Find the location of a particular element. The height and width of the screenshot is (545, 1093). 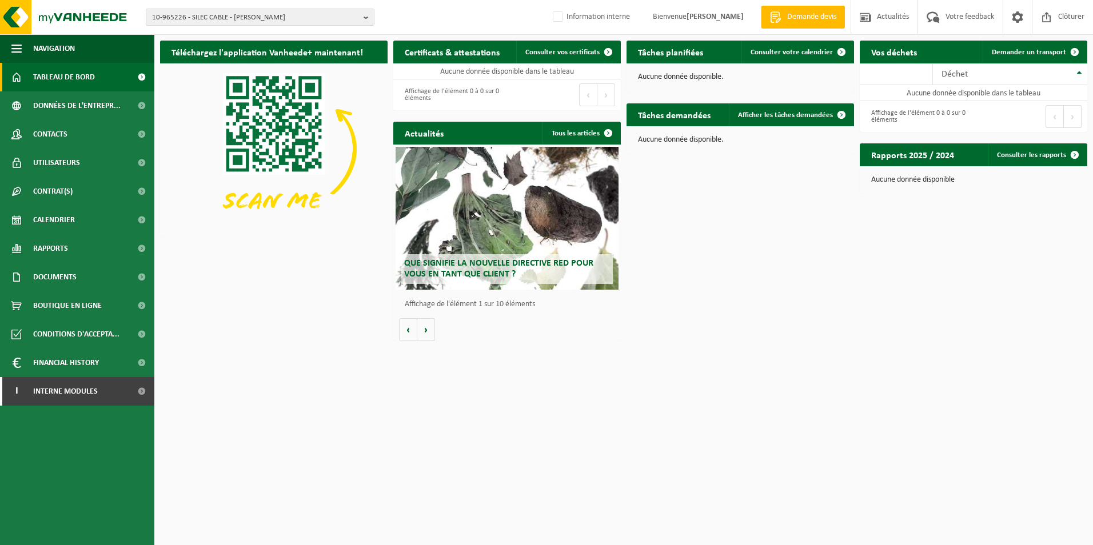

h2: Vos déchets is located at coordinates (894, 51).